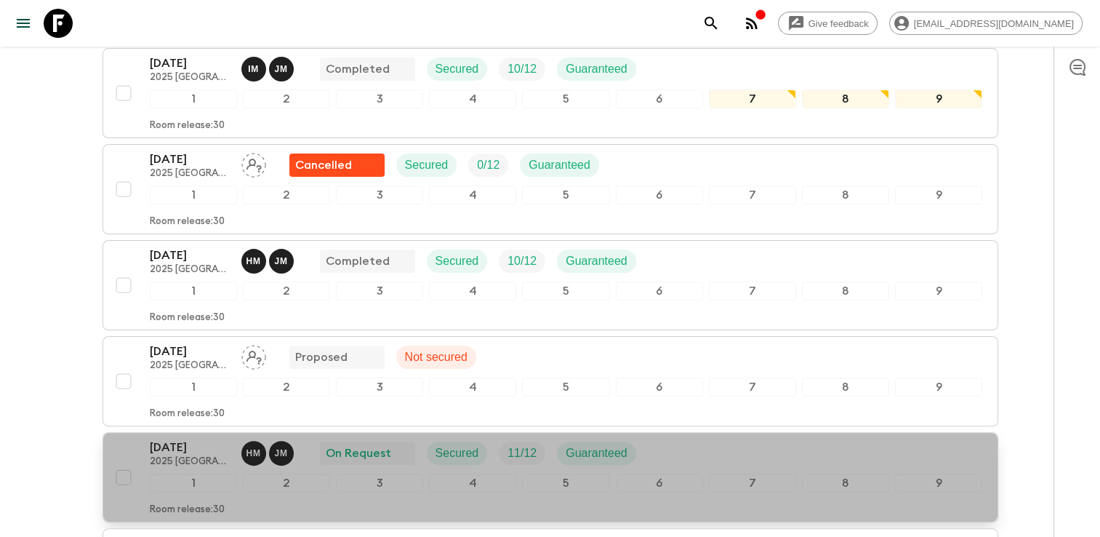  Describe the element at coordinates (269, 67) in the screenshot. I see `span: Iddy Masoud Kilanga, Joachim Mukungu` at that location.